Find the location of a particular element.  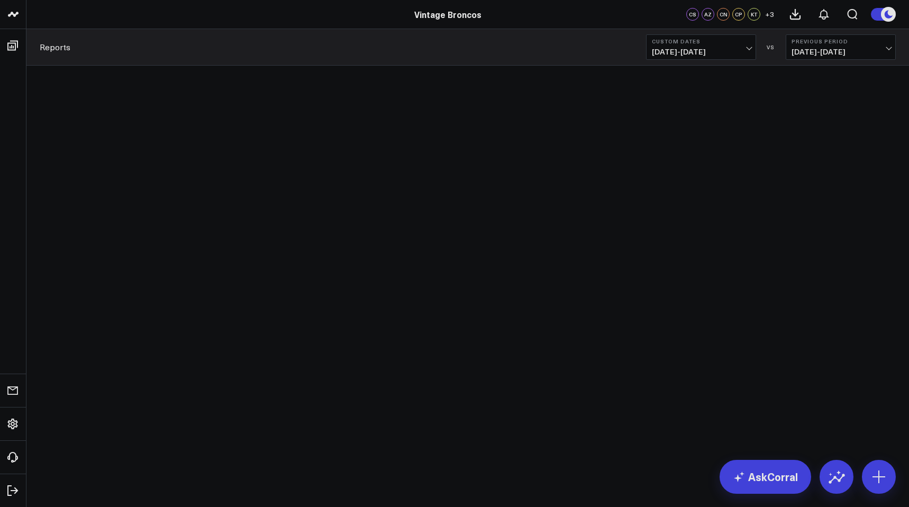

div: CP is located at coordinates (739, 14).